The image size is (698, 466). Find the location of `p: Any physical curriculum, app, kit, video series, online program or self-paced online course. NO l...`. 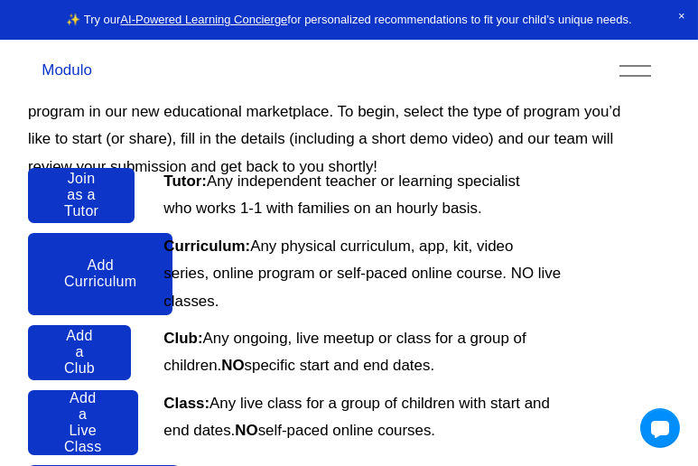

p: Any physical curriculum, app, kit, video series, online program or self-paced online course. NO l... is located at coordinates (362, 273).